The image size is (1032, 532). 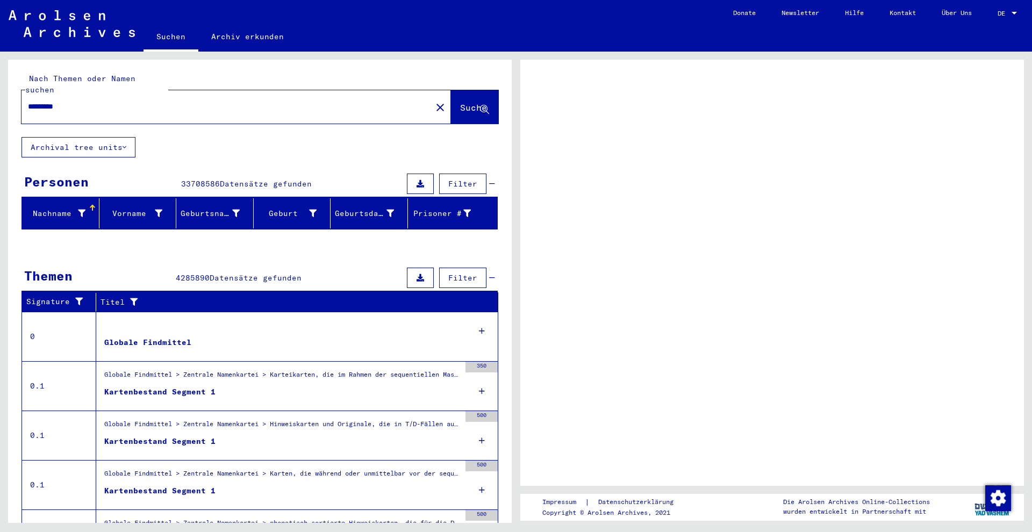 I want to click on mat-header-cell: Prisoner #, so click(x=453, y=213).